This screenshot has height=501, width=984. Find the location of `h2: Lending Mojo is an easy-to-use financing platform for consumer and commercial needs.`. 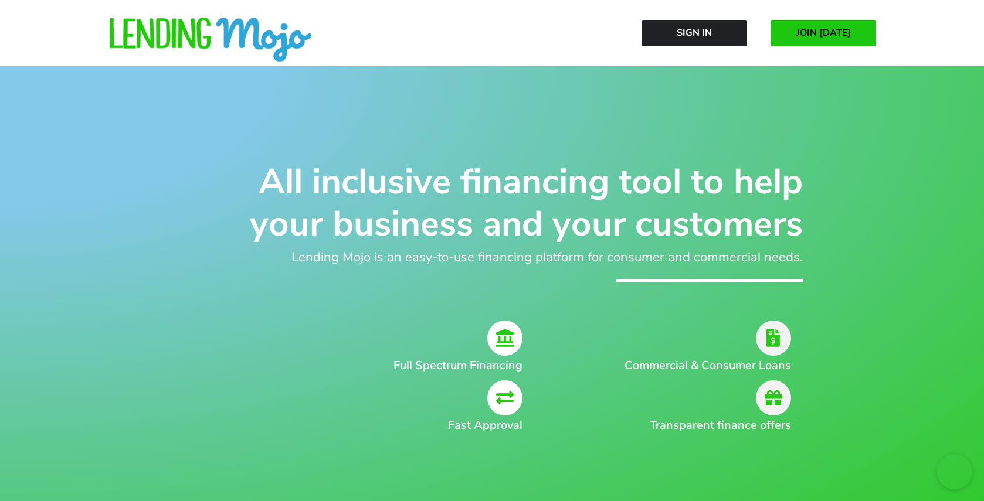

h2: Lending Mojo is an easy-to-use financing platform for consumer and commercial needs. is located at coordinates (492, 257).